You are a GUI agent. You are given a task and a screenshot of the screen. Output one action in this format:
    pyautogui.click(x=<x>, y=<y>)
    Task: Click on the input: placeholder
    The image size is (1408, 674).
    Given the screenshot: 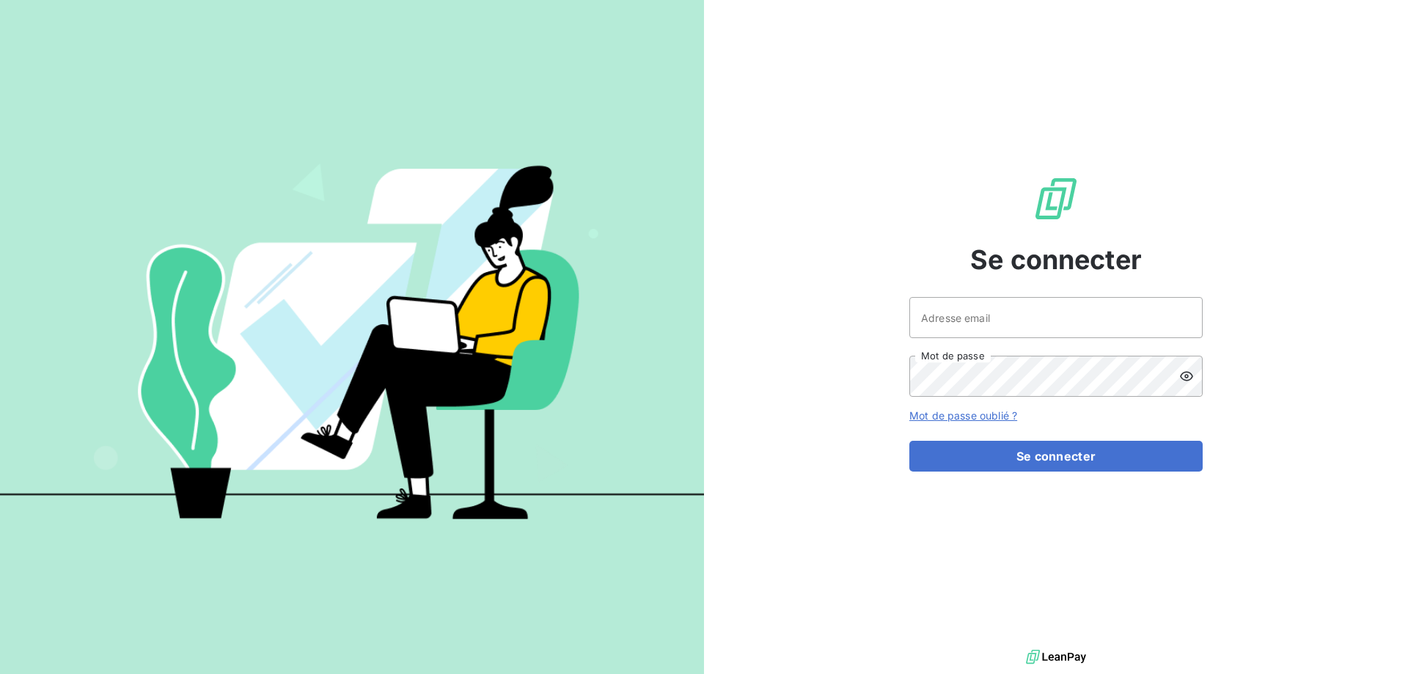 What is the action you would take?
    pyautogui.click(x=1056, y=317)
    